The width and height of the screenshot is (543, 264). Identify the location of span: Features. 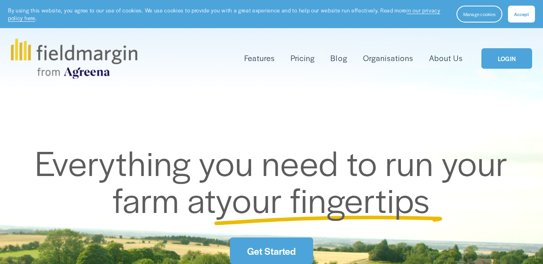
(259, 58).